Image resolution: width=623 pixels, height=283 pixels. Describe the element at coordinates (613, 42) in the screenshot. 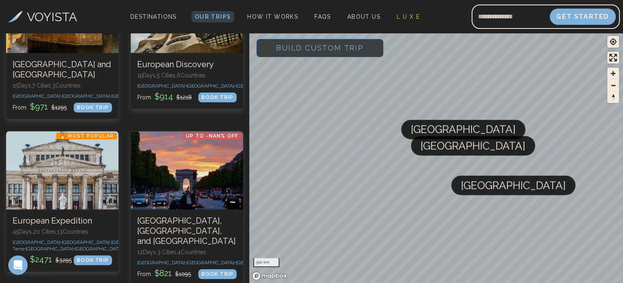

I see `button: Find my location` at that location.